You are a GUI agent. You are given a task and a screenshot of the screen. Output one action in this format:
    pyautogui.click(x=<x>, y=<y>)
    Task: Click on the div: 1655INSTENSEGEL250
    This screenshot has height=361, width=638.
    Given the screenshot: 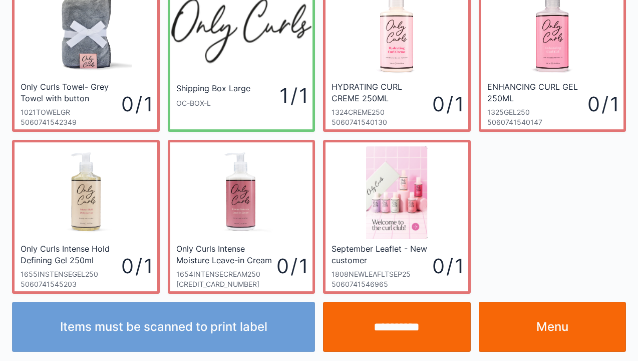 What is the action you would take?
    pyautogui.click(x=71, y=274)
    